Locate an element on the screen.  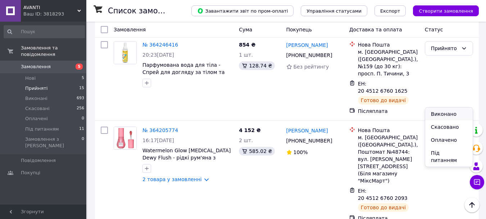
span: 854 ₴ is located at coordinates (247, 45).